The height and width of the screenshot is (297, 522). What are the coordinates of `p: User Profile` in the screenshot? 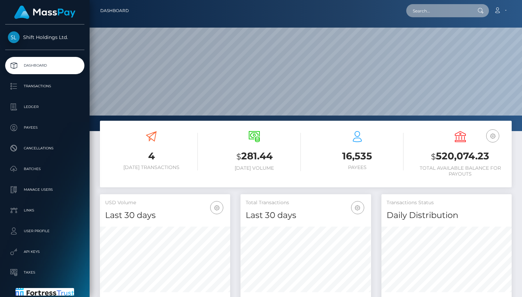 It's located at (45, 231).